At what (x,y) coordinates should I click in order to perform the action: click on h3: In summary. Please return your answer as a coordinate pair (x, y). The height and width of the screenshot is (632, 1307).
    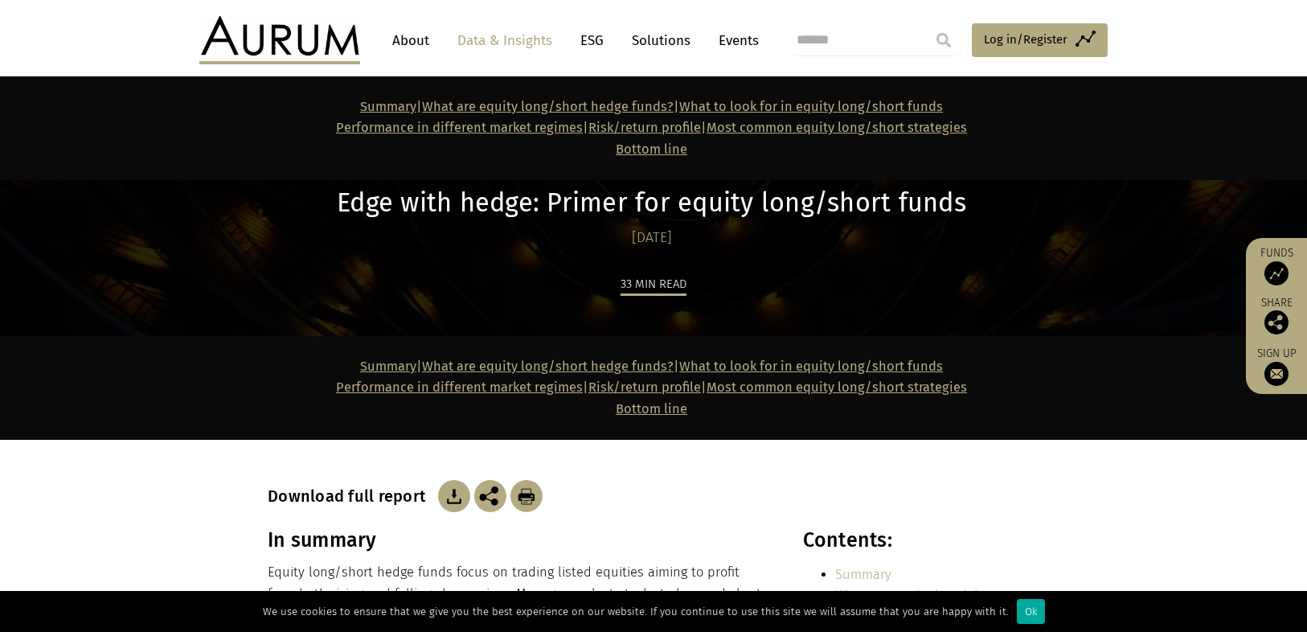
    Looking at the image, I should click on (518, 540).